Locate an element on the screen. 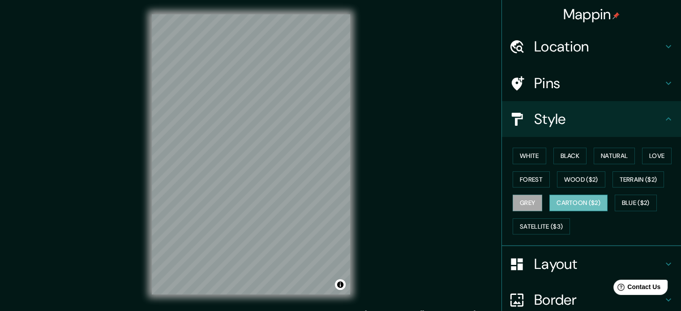 The width and height of the screenshot is (681, 311). button: Blue ($2) is located at coordinates (636, 203).